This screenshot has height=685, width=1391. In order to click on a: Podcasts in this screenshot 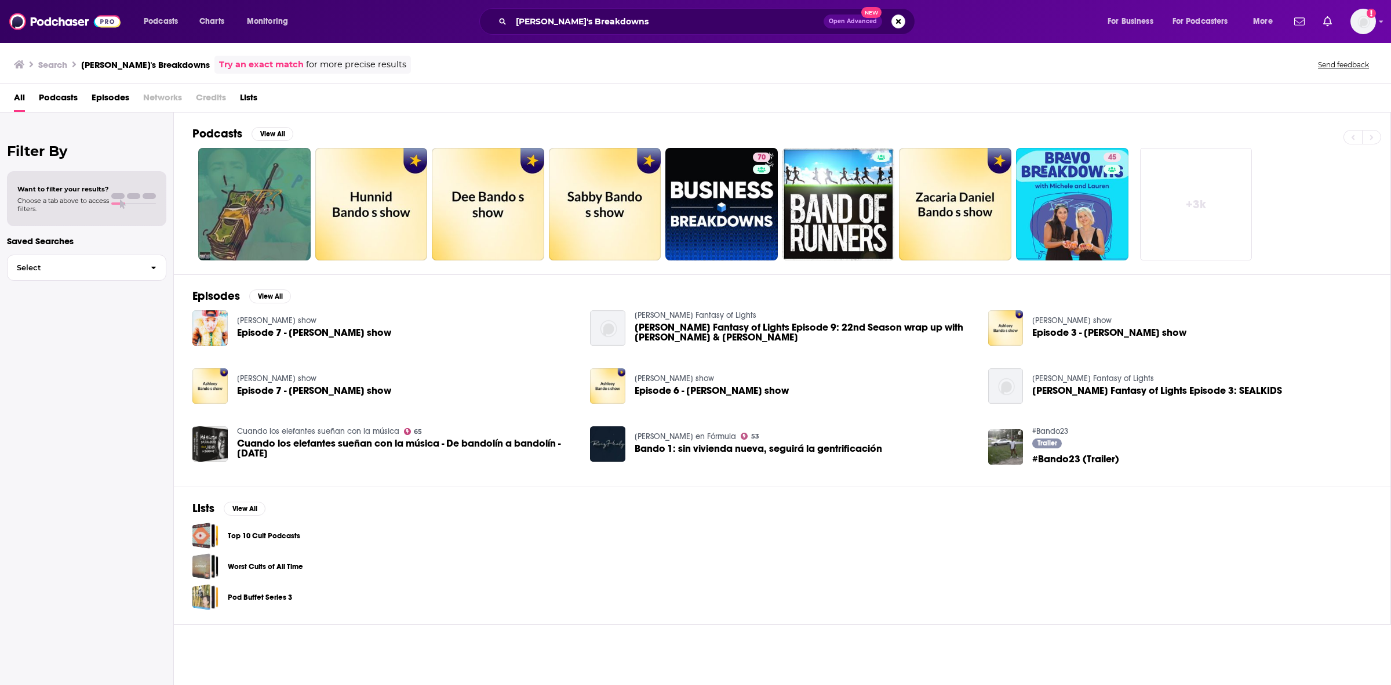, I will do `click(58, 100)`.